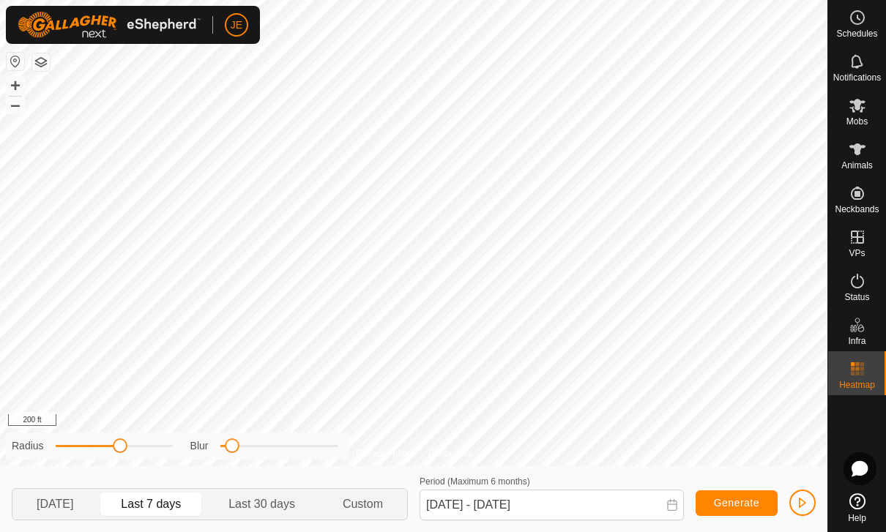 The height and width of the screenshot is (532, 886). What do you see at coordinates (857, 253) in the screenshot?
I see `span: VPs` at bounding box center [857, 253].